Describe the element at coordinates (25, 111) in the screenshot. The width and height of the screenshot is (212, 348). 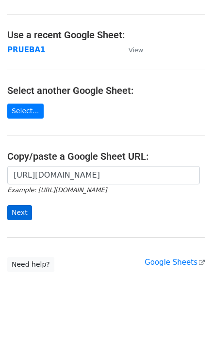
I see `a: Select...` at that location.